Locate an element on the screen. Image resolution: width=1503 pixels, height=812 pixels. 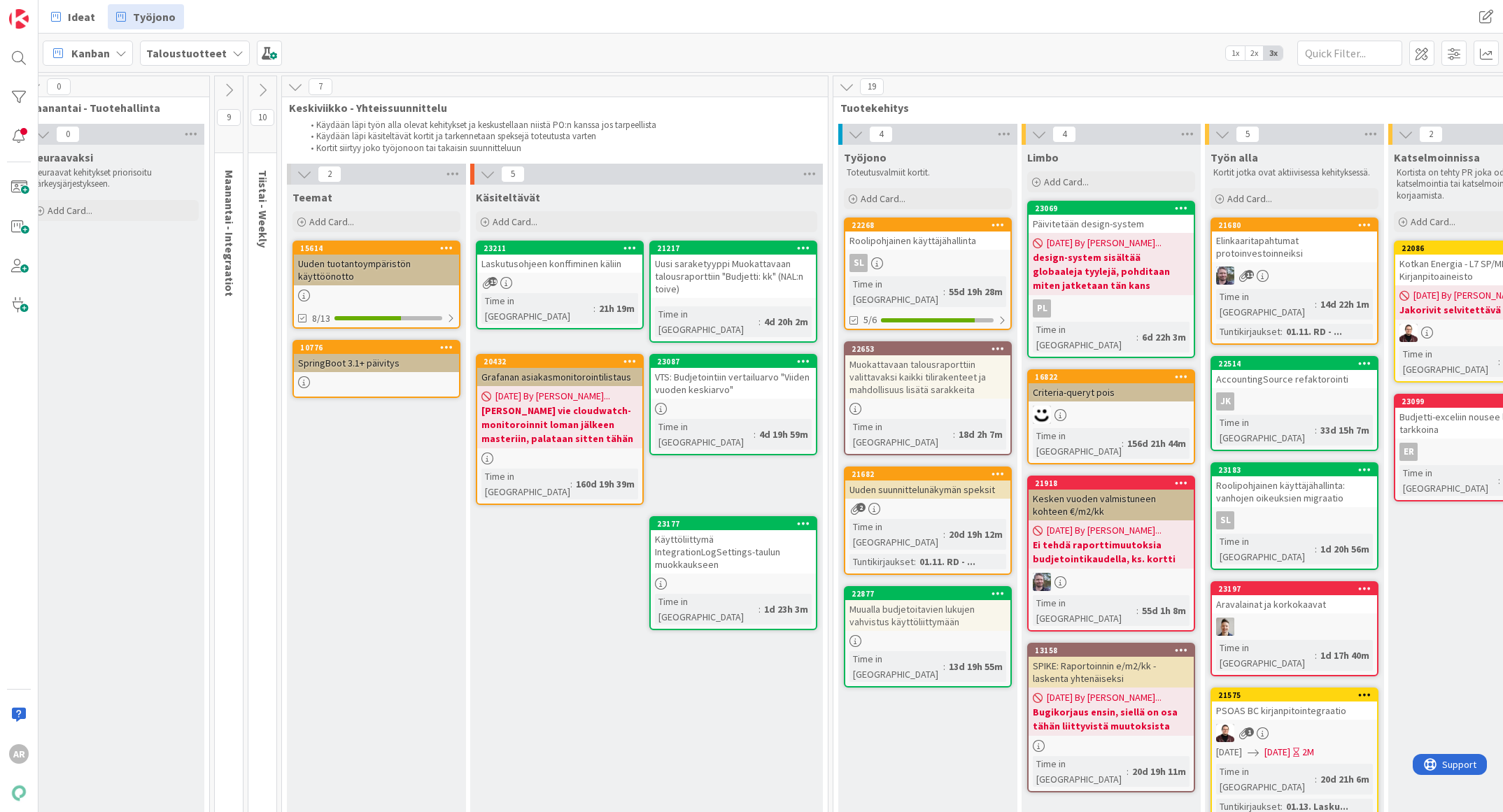
div: 21680Elinkaaritapahtumat protoinvestoinneiksi is located at coordinates (1294, 241).